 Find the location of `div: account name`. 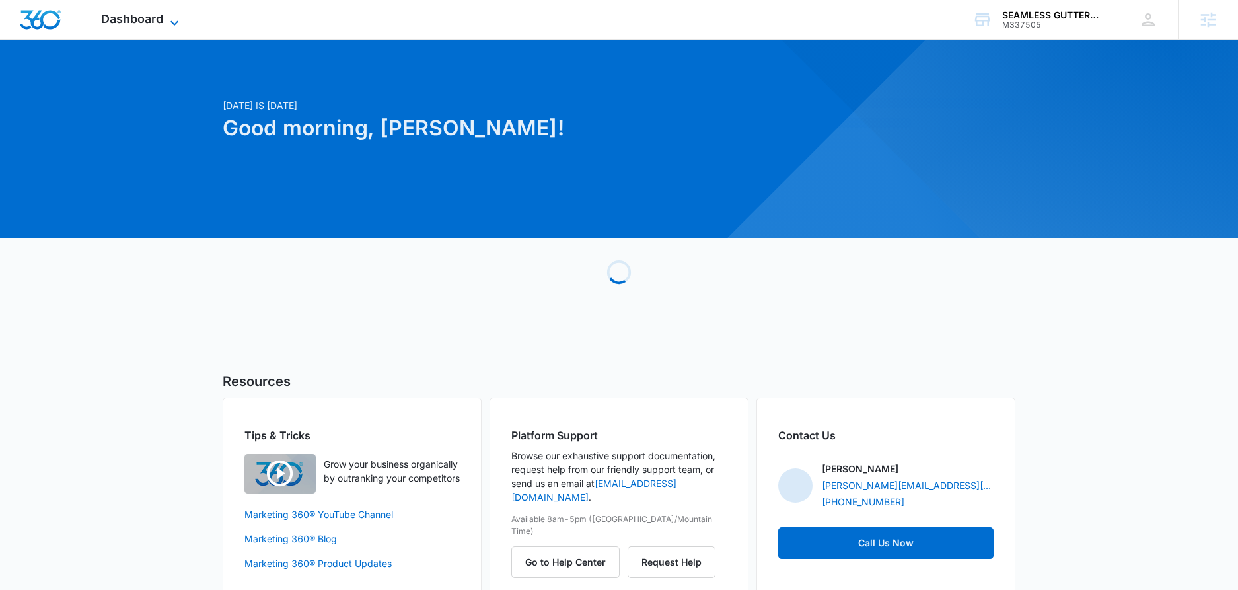

div: account name is located at coordinates (1051, 15).